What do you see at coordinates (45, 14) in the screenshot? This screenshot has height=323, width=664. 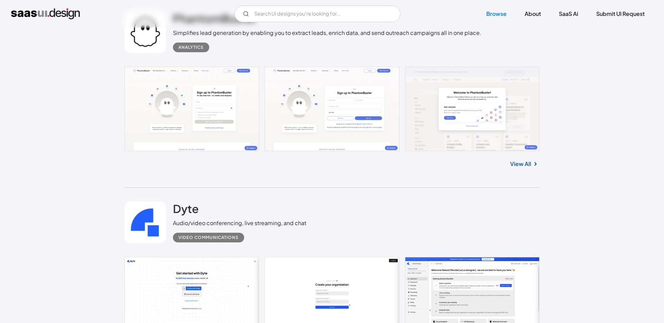 I see `a: home` at bounding box center [45, 14].